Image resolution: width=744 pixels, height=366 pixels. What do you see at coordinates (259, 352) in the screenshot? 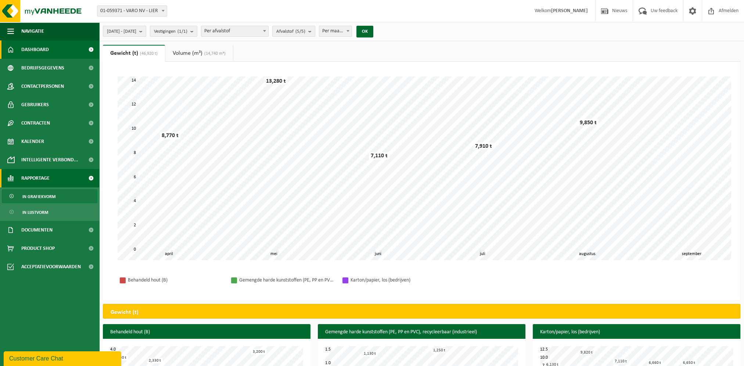
I see `div: 3,200 t` at bounding box center [259, 352].